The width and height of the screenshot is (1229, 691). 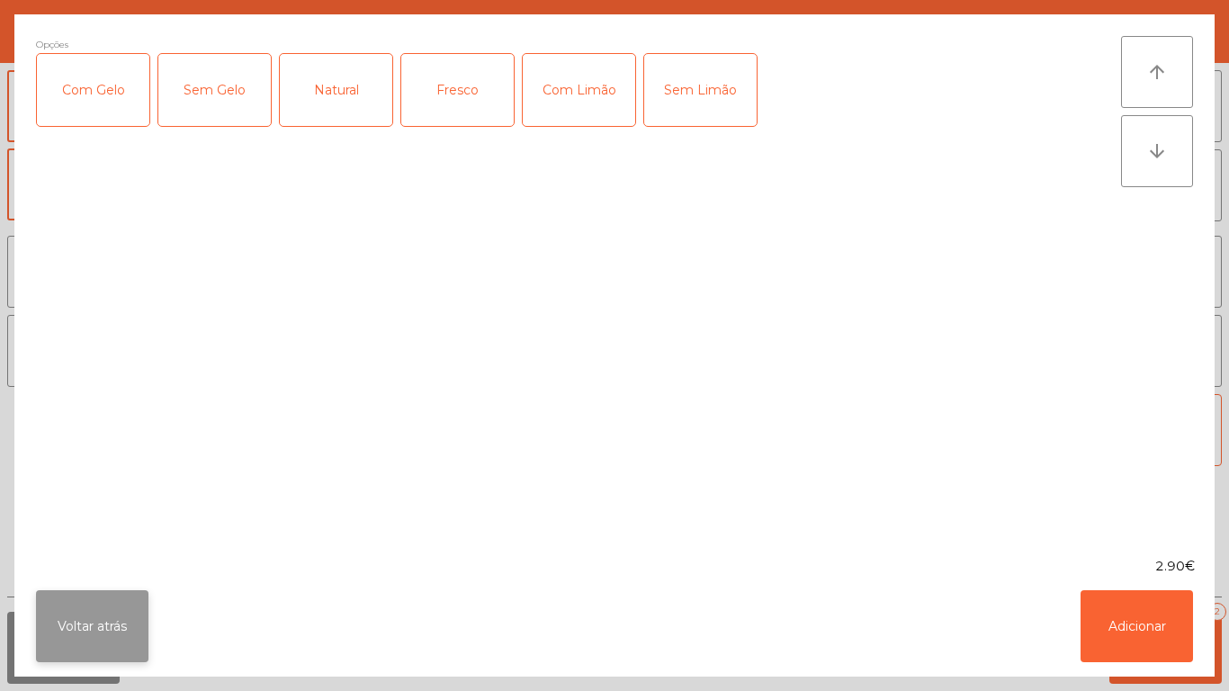 What do you see at coordinates (93, 90) in the screenshot?
I see `div: Com Gelo` at bounding box center [93, 90].